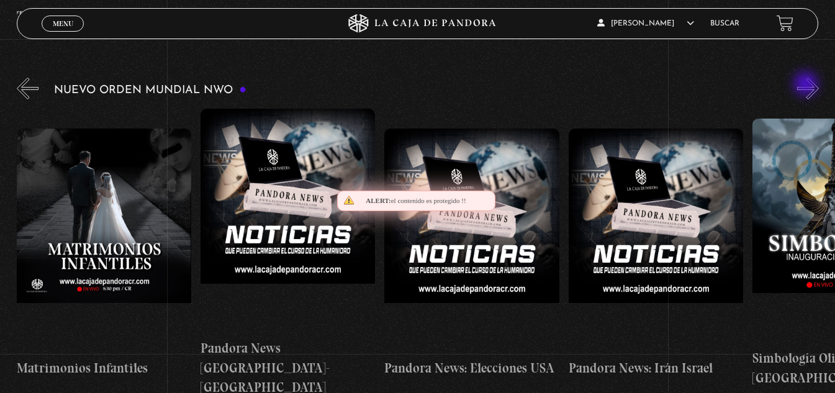 This screenshot has height=393, width=835. Describe the element at coordinates (63, 24) in the screenshot. I see `span: Menu` at that location.